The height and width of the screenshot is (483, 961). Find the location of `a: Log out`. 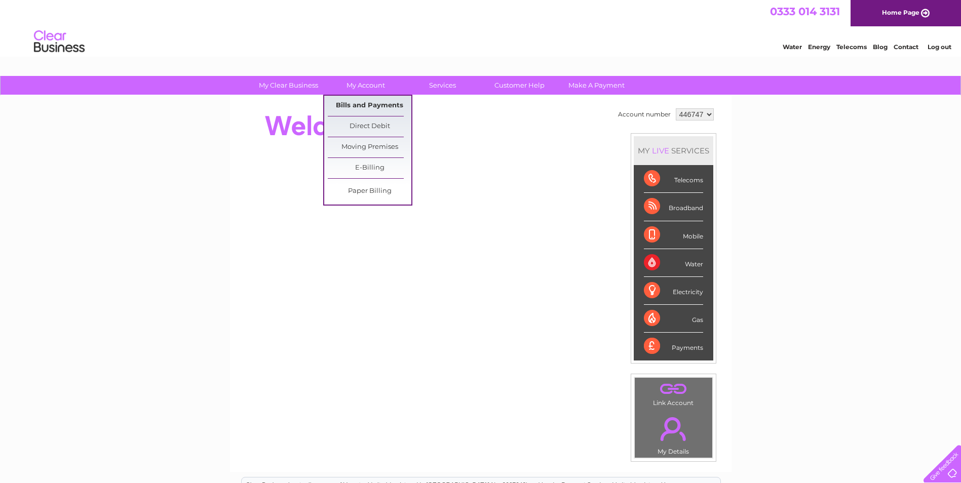

a: Log out is located at coordinates (939, 47).